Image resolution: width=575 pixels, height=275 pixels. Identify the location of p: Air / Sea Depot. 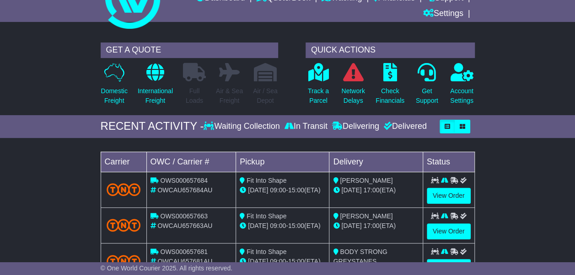
(265, 96).